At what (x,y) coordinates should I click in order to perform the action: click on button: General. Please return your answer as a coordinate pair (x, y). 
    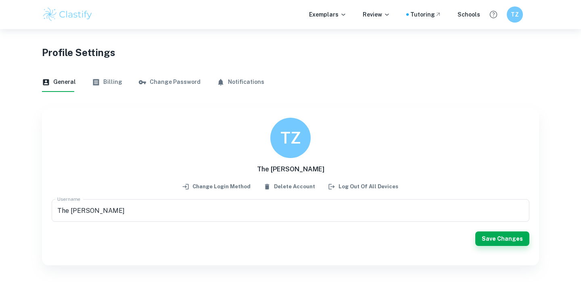
    Looking at the image, I should click on (59, 82).